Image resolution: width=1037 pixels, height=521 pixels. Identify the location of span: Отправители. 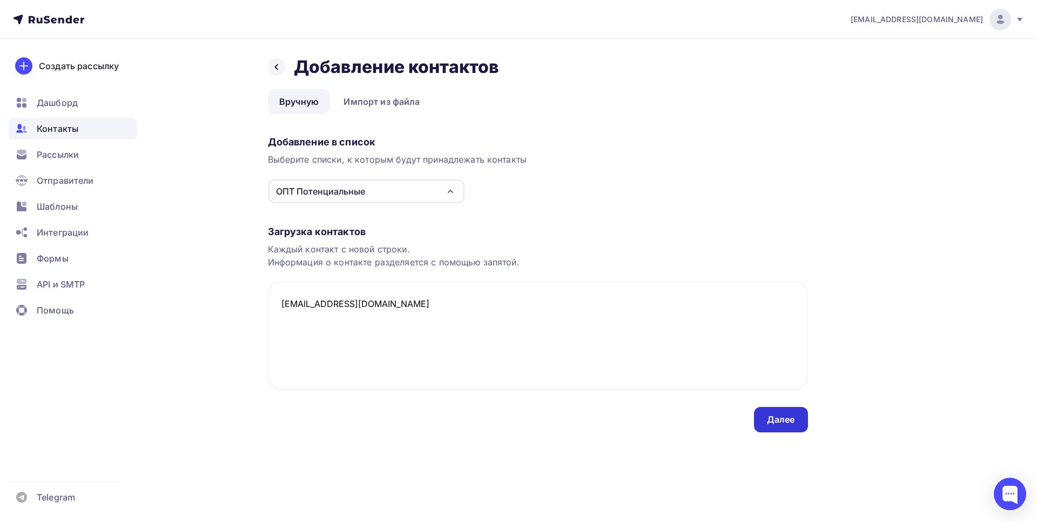
(65, 180).